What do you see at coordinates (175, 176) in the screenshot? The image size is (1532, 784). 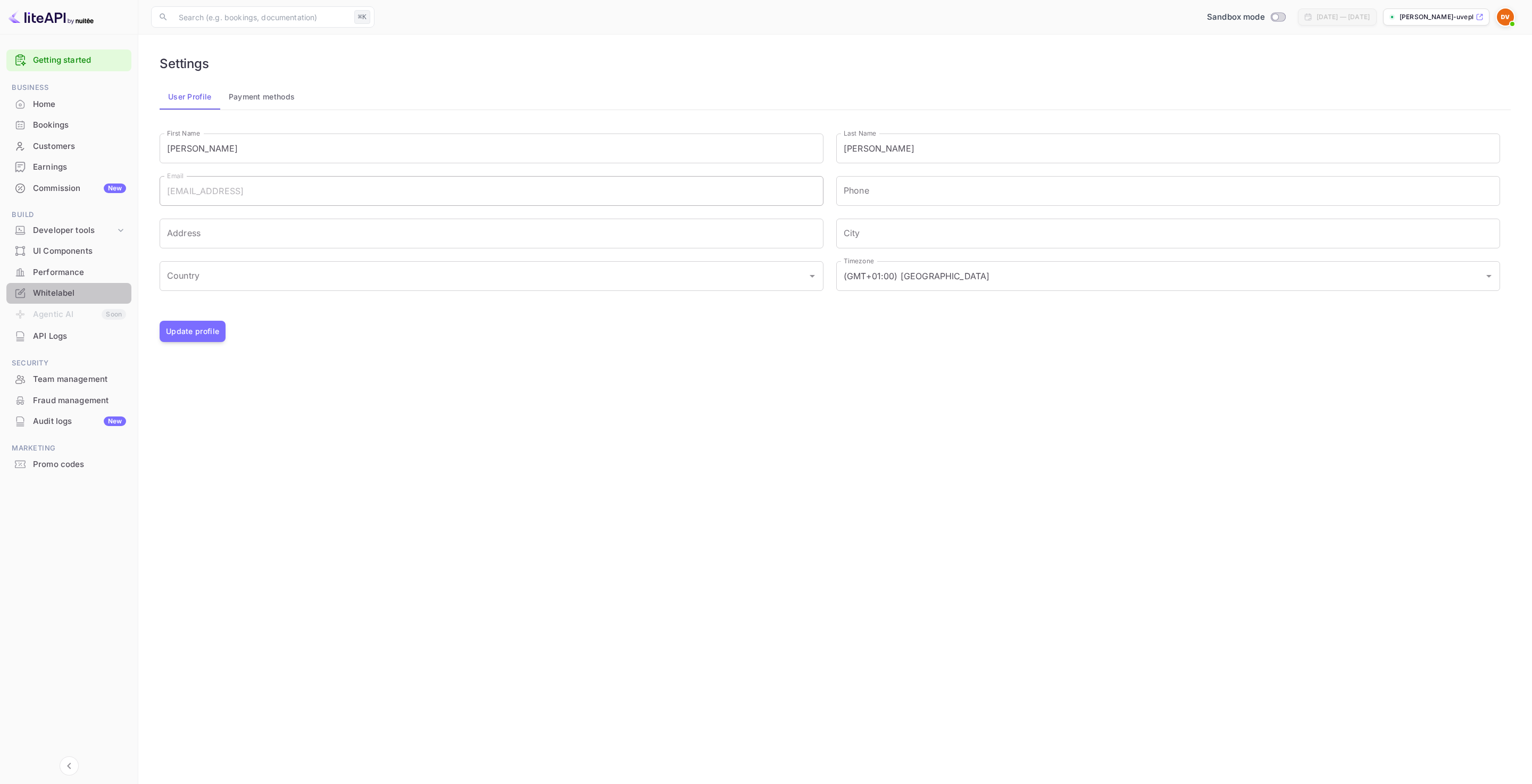 I see `label: Email` at bounding box center [175, 176].